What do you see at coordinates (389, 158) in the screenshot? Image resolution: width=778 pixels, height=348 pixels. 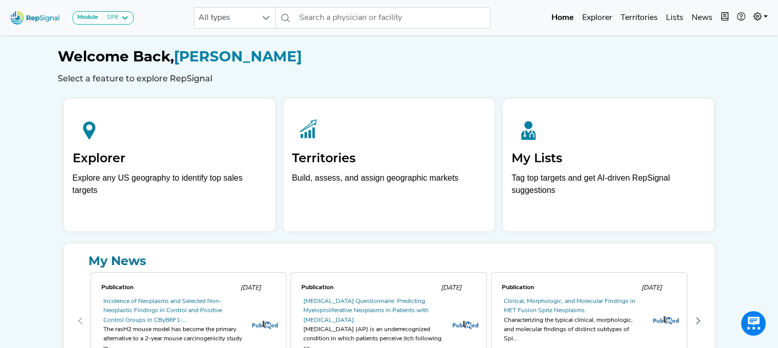 I see `h2: Territories` at bounding box center [389, 158].